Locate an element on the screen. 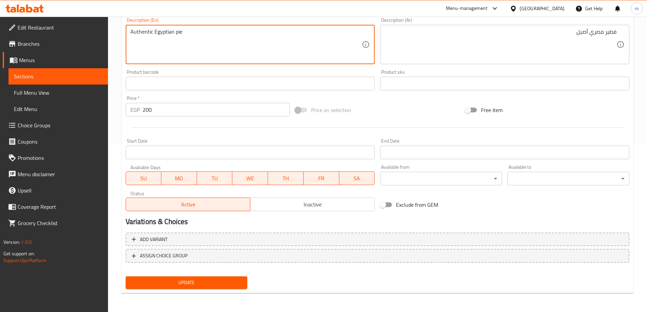 The image size is (647, 312). button: TH is located at coordinates (286, 178).